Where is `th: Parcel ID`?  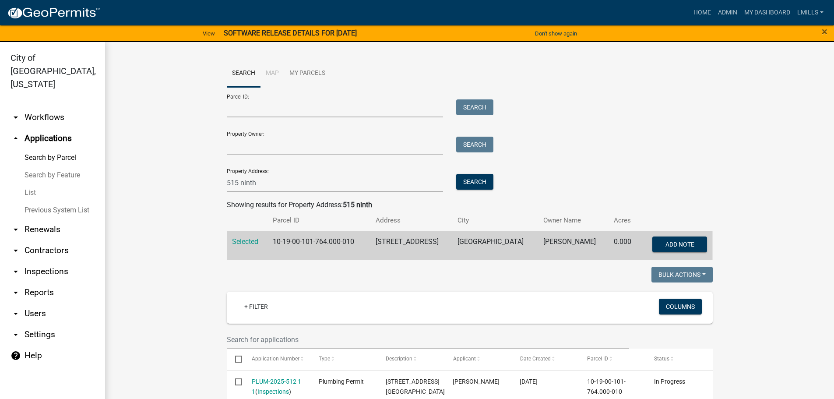
th: Parcel ID is located at coordinates (319, 220).